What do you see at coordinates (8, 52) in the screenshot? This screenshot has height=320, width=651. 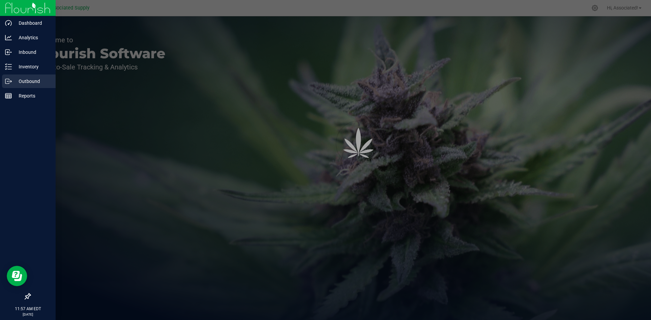 I see `inline-svg: Inbound` at bounding box center [8, 52].